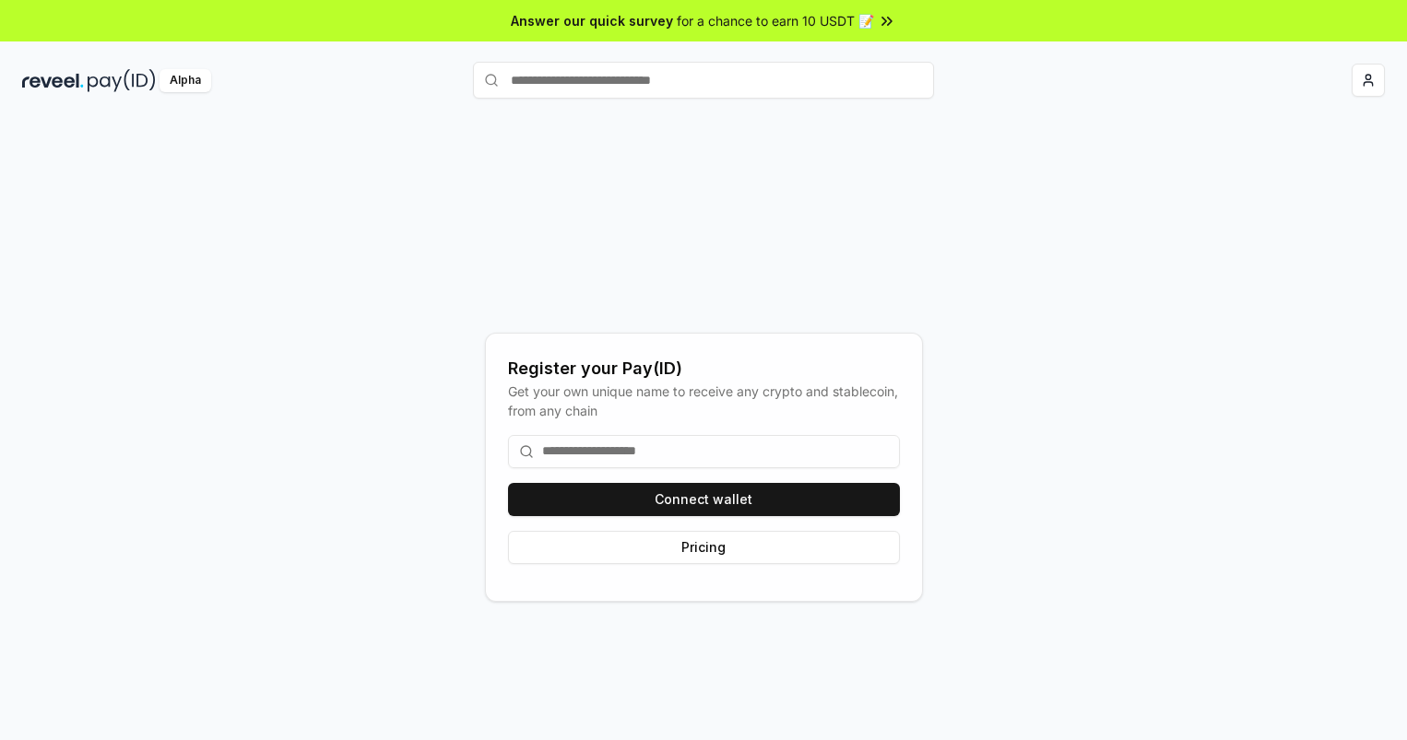 The height and width of the screenshot is (740, 1407). Describe the element at coordinates (775, 20) in the screenshot. I see `span: for a chance to earn 10 USDT 📝` at that location.